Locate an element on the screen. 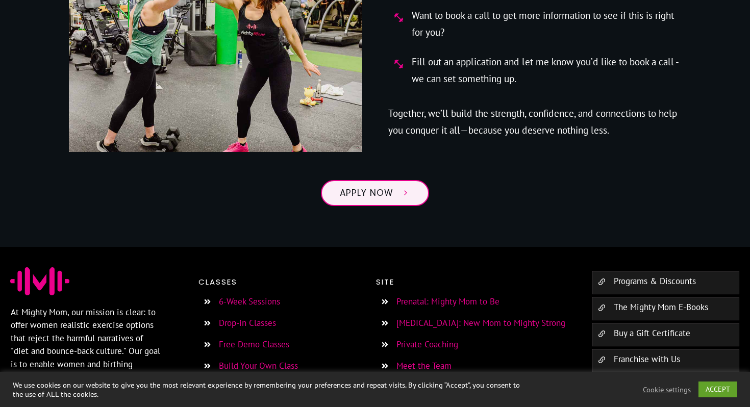 The width and height of the screenshot is (750, 407). span: Fill out an application and let me know you’d like to book a call - we can set something up. is located at coordinates (546, 70).